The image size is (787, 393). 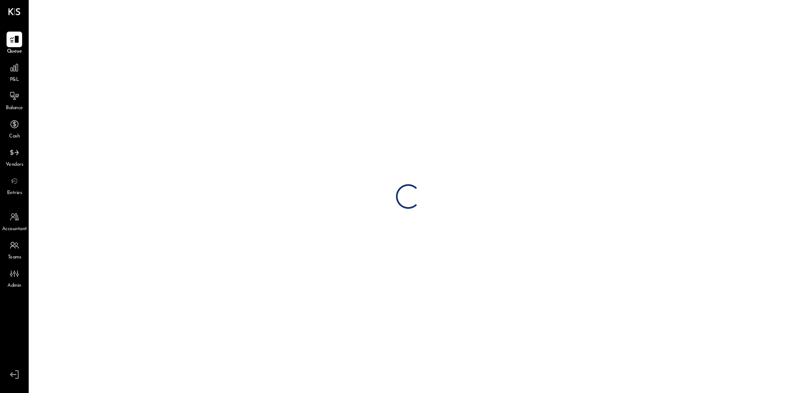 I want to click on a: P&L, so click(x=14, y=72).